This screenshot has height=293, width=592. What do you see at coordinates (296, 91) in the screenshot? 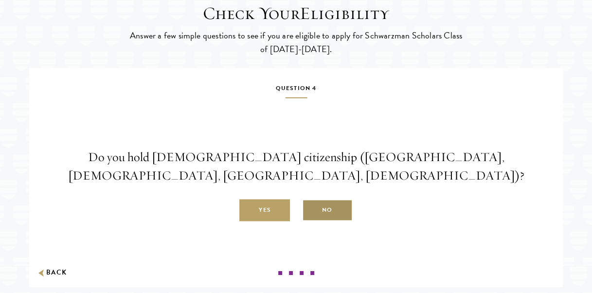
I see `h5: Question 4` at bounding box center [296, 91].